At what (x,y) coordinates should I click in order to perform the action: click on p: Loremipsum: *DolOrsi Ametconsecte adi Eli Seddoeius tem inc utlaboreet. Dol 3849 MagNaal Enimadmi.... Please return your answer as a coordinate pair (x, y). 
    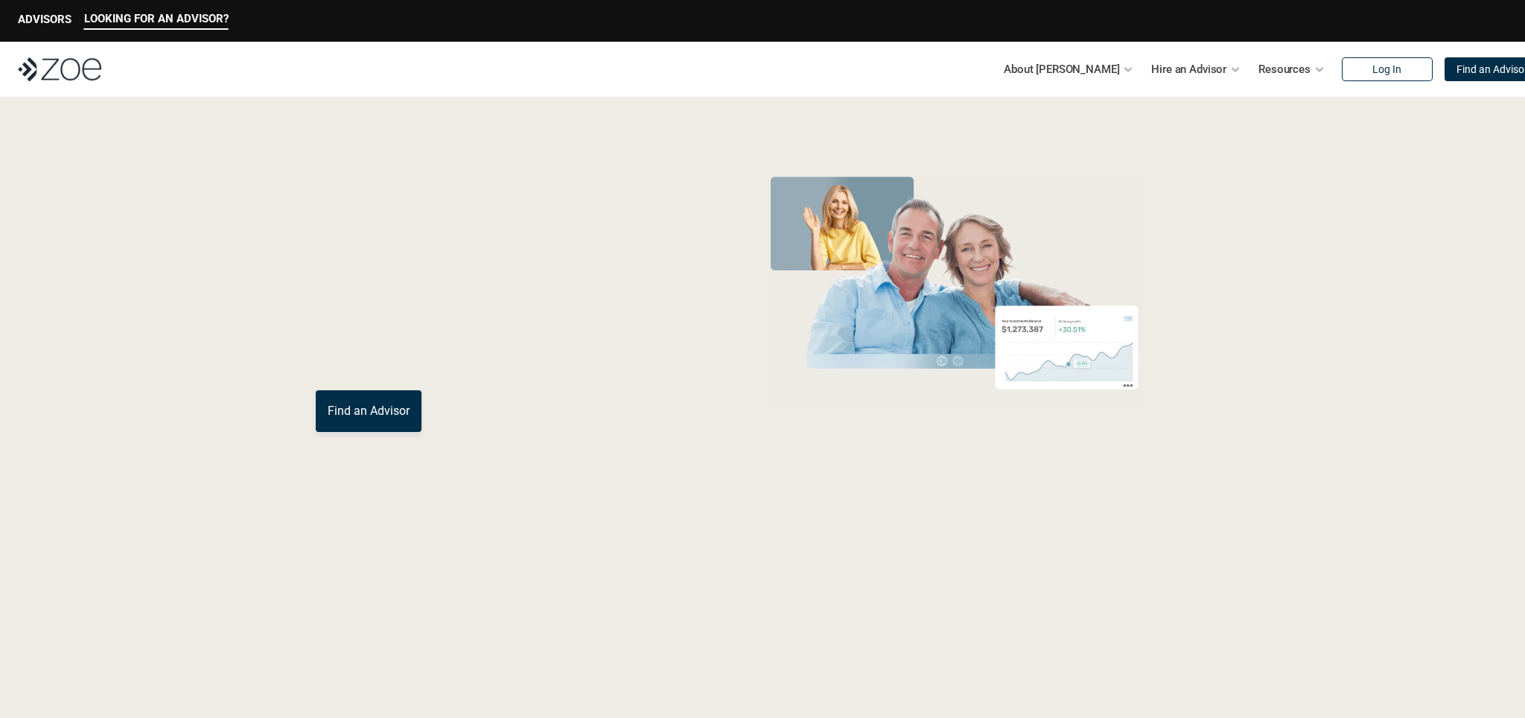
    Looking at the image, I should click on (762, 648).